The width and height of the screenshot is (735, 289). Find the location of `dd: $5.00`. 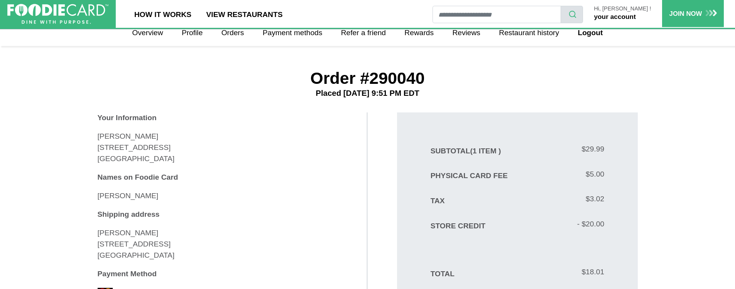

dd: $5.00 is located at coordinates (561, 174).